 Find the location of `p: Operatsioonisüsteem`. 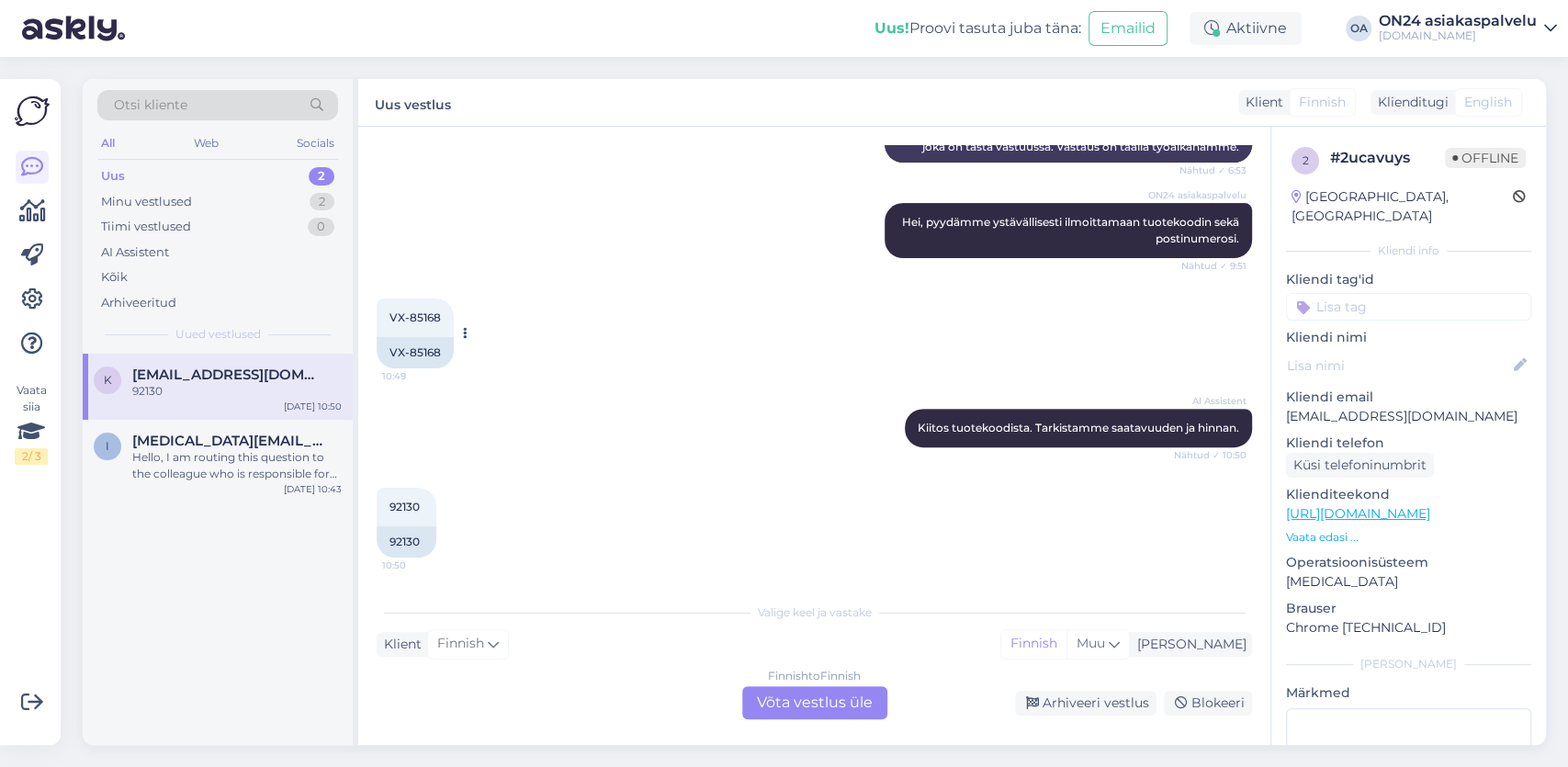

p: Operatsioonisüsteem is located at coordinates (1408, 562).